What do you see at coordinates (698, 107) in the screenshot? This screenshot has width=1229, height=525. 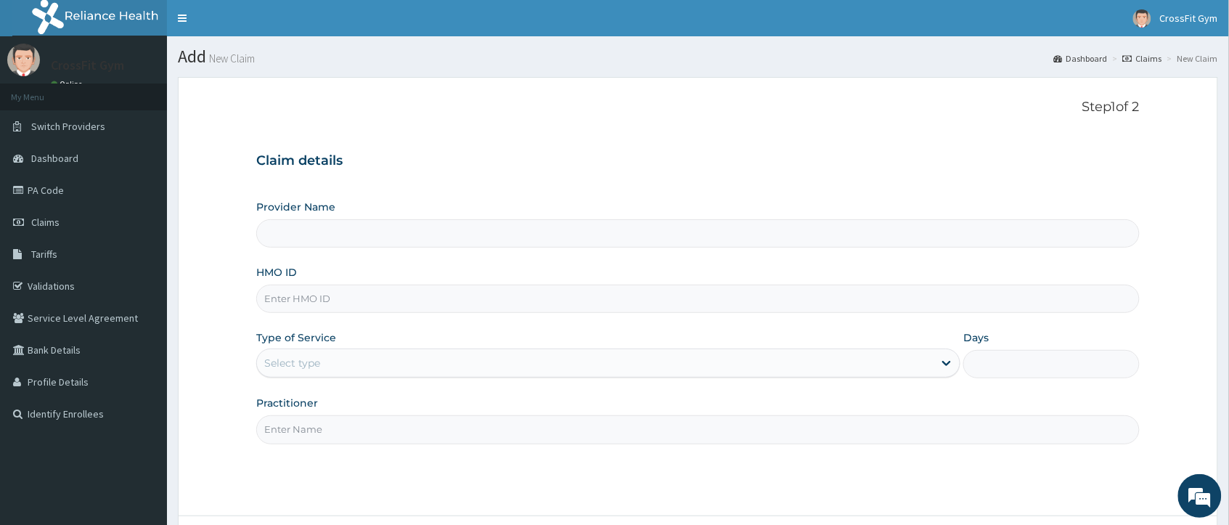 I see `p: Step 1 of 2` at bounding box center [698, 107].